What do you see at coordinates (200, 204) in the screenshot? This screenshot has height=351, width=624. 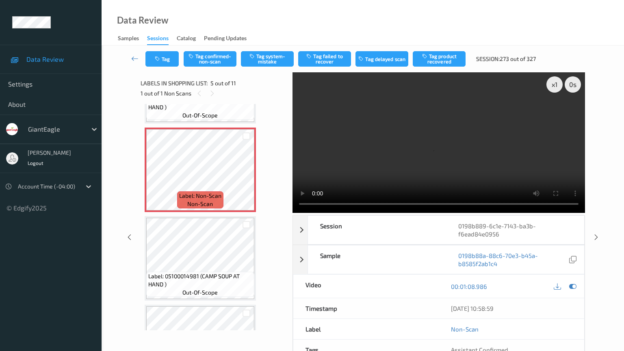 I see `span: non-scan` at bounding box center [200, 204].